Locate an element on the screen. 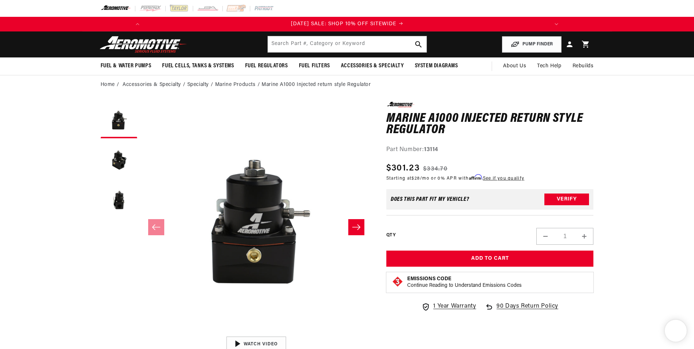 The width and height of the screenshot is (694, 349). input: Search by Part Number, Category or Keyword is located at coordinates (347, 44).